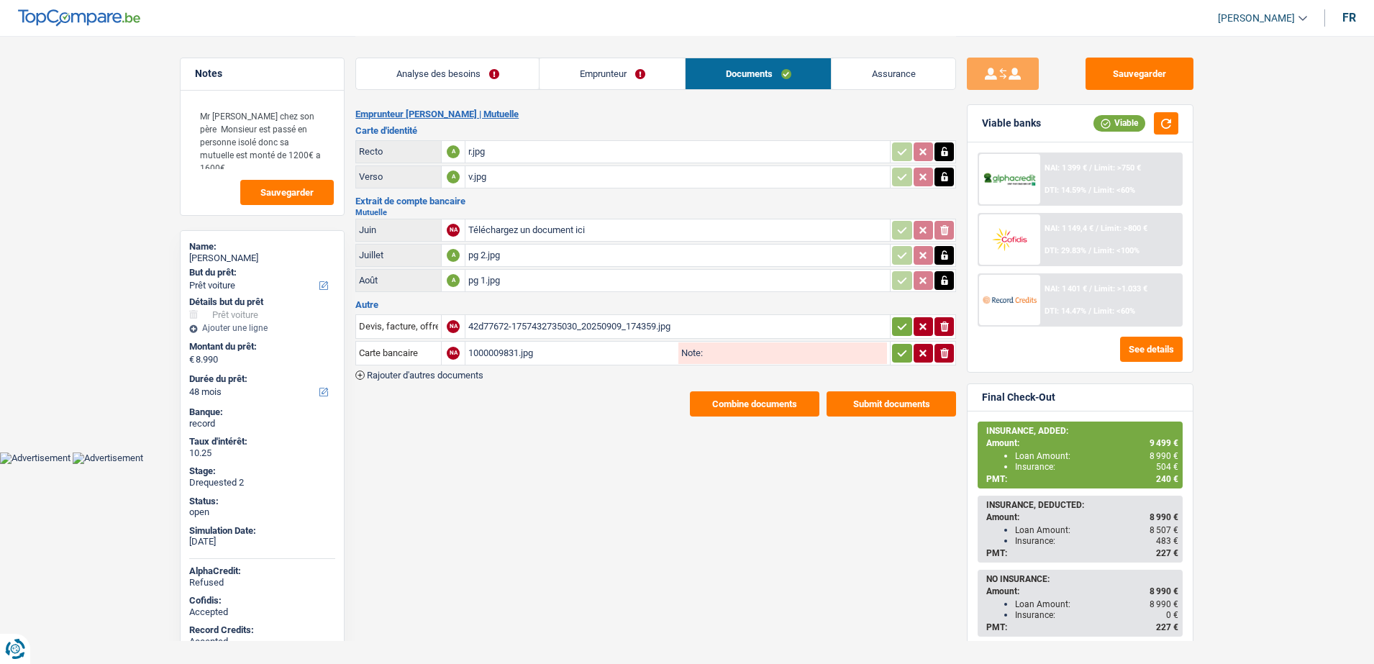 This screenshot has width=1374, height=664. What do you see at coordinates (262, 453) in the screenshot?
I see `div: 10.25` at bounding box center [262, 453].